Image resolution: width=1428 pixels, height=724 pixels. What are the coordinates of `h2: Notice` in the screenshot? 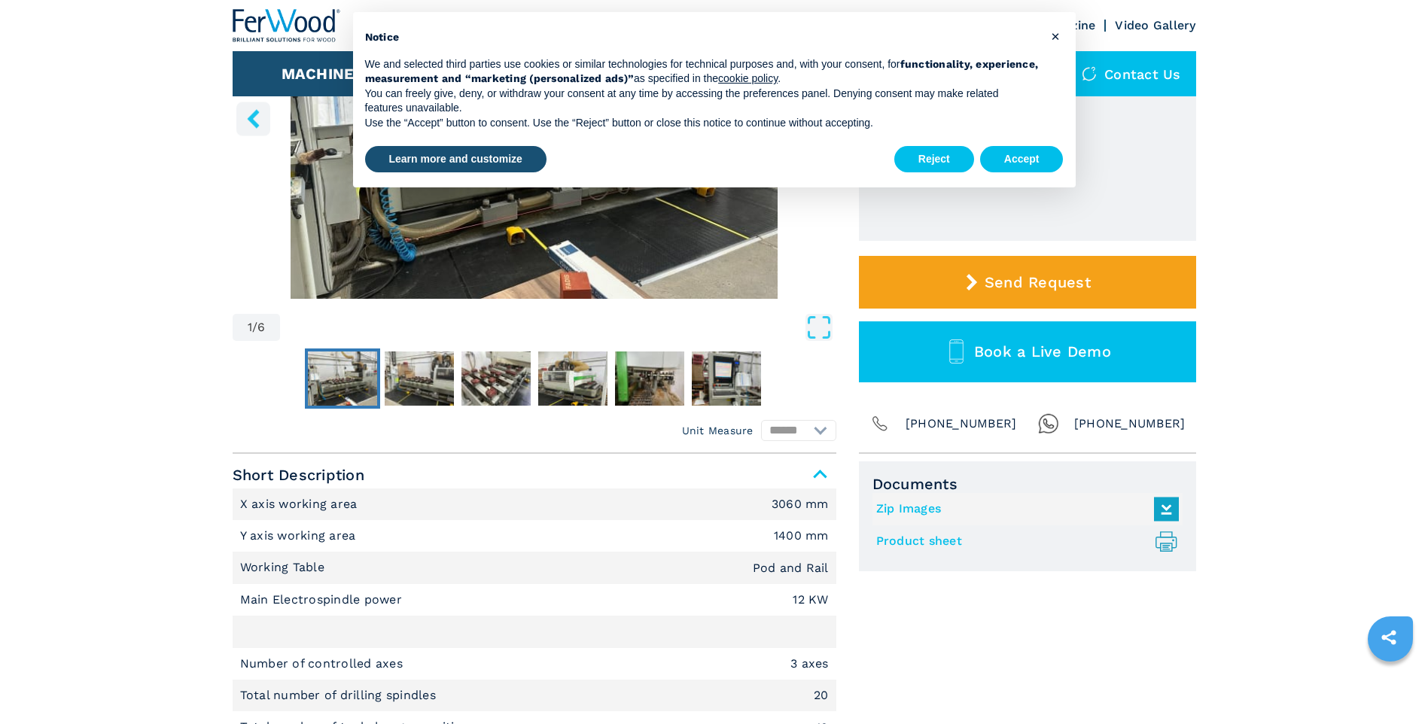 It's located at (703, 38).